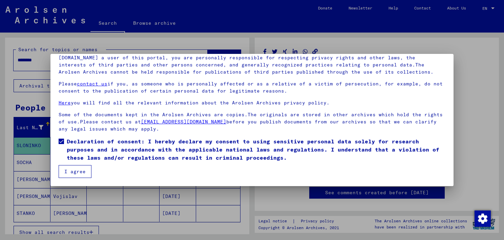  What do you see at coordinates (65, 103) in the screenshot?
I see `a: Here` at bounding box center [65, 103].